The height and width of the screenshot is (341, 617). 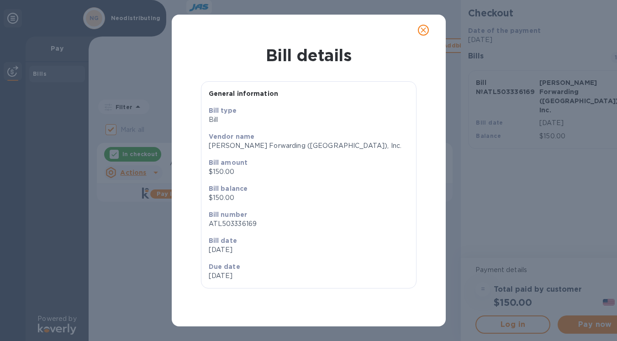 I want to click on p: Bill, so click(x=308, y=120).